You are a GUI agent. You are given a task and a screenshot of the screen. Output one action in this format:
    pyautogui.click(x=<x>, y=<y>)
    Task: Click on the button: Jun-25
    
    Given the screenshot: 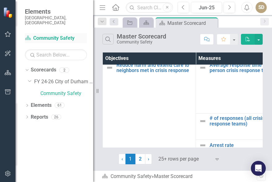 What is the action you would take?
    pyautogui.click(x=207, y=7)
    